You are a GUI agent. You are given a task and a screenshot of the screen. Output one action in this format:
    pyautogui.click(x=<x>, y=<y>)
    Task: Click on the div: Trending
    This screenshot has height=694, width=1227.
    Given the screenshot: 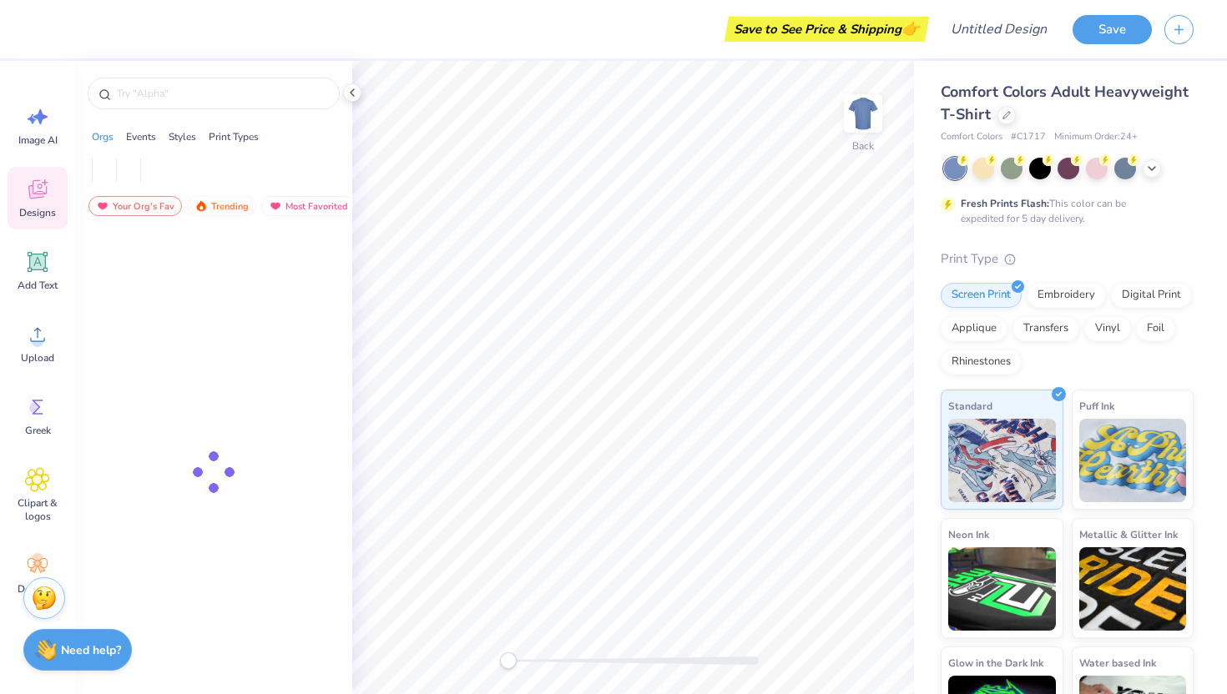 What is the action you would take?
    pyautogui.click(x=221, y=206)
    